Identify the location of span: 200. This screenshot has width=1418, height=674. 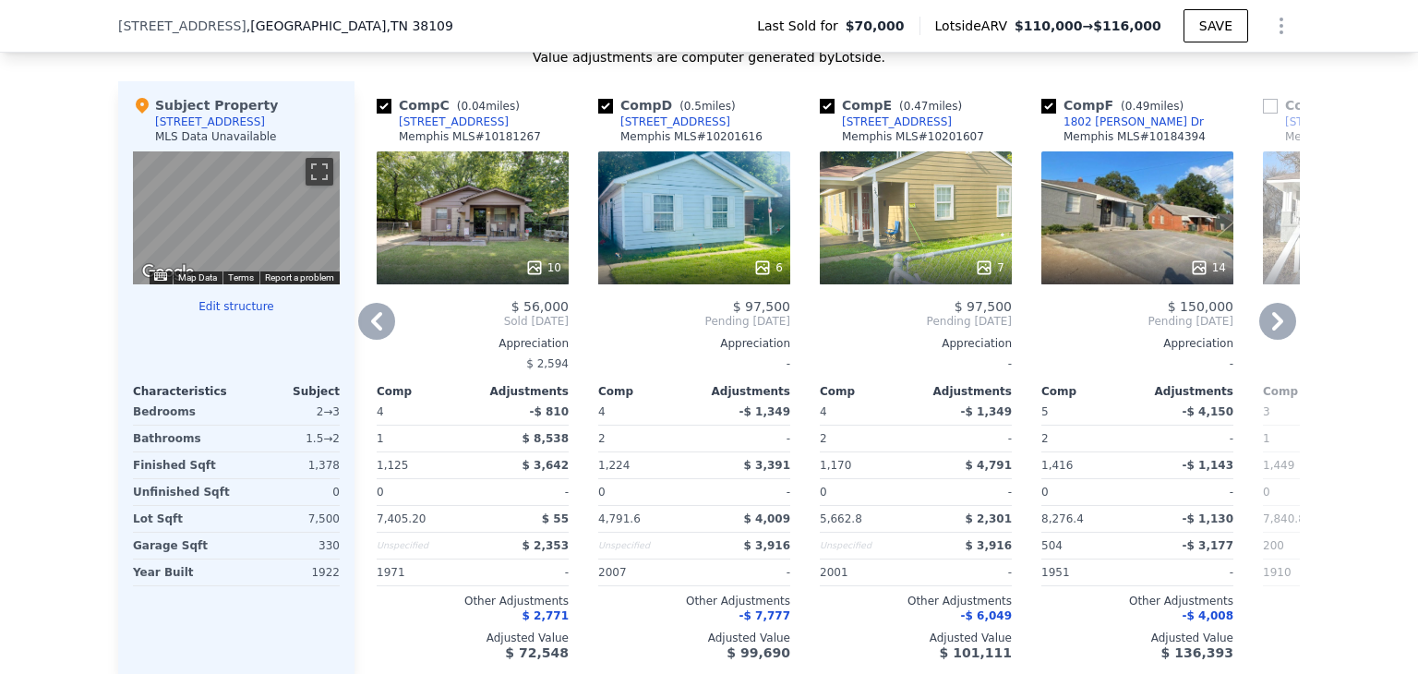
(1273, 545).